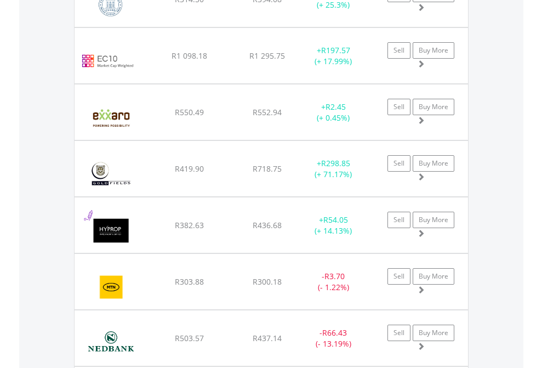 The image size is (542, 368). I want to click on div: + (+ 0.45%), so click(333, 112).